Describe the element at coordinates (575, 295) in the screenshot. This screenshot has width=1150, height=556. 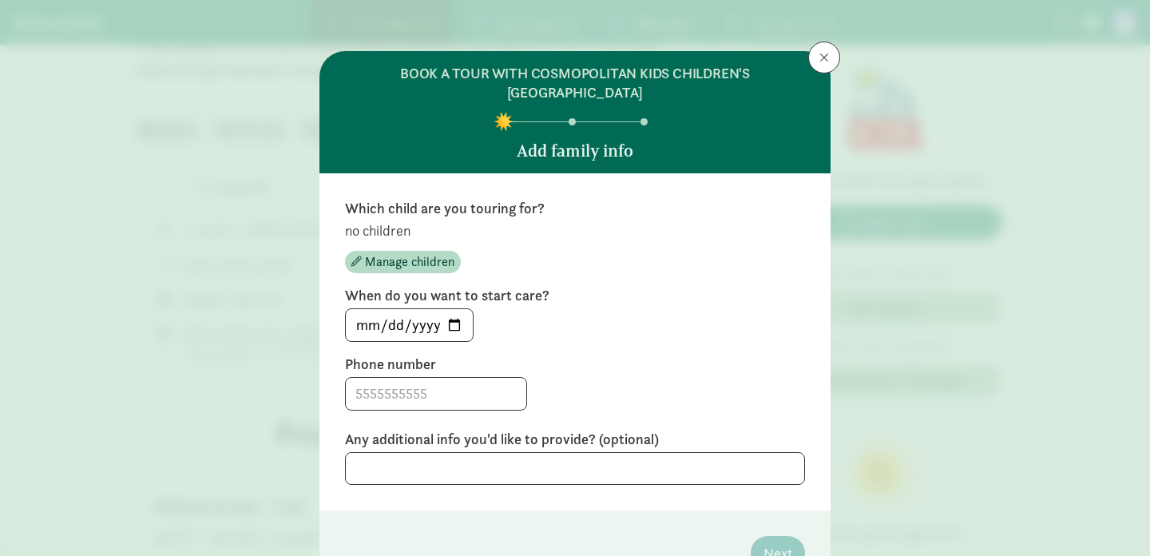
I see `label: When do you want to start care?` at that location.